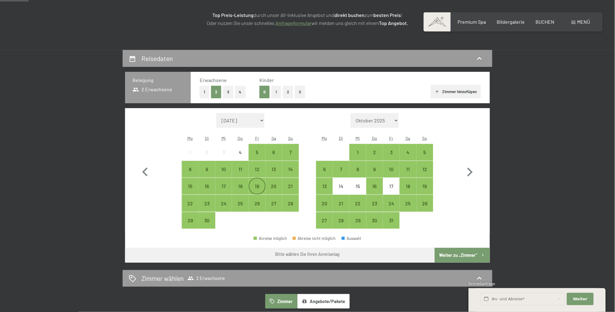 This screenshot has width=615, height=312. What do you see at coordinates (224, 203) in the screenshot?
I see `div: Wed Sep 24 2025` at bounding box center [224, 203].